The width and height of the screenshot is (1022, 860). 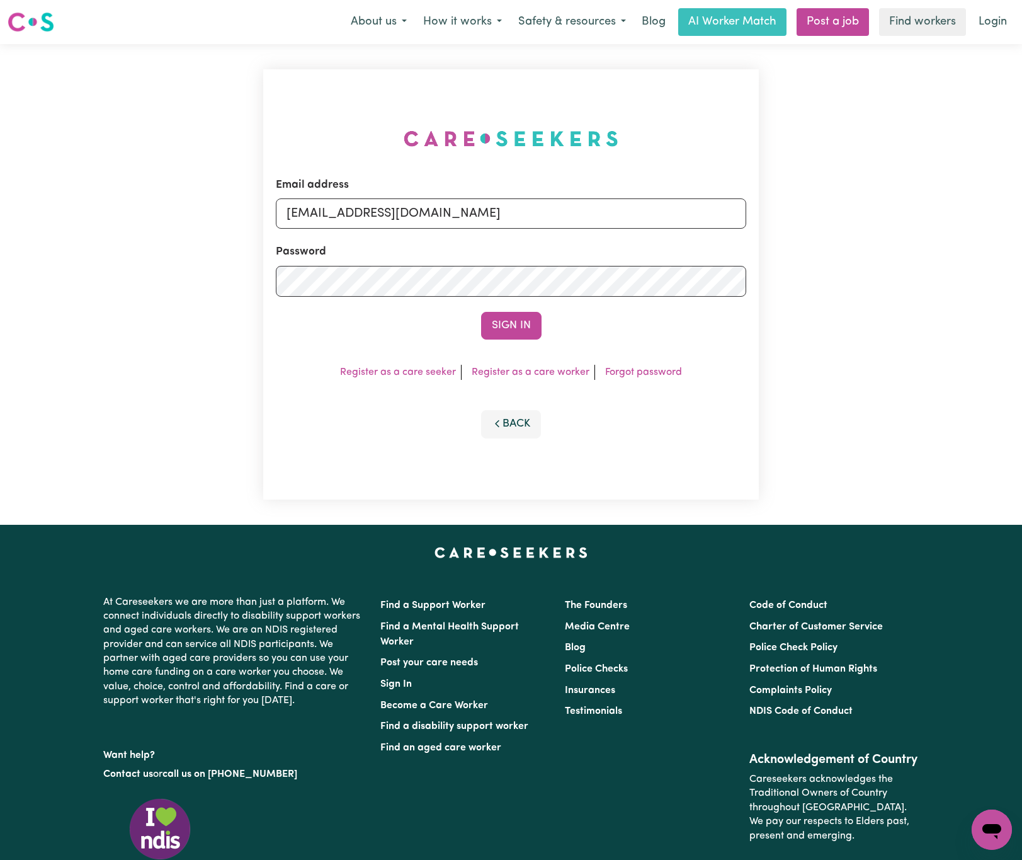 I want to click on a: Become a Care Worker, so click(x=434, y=705).